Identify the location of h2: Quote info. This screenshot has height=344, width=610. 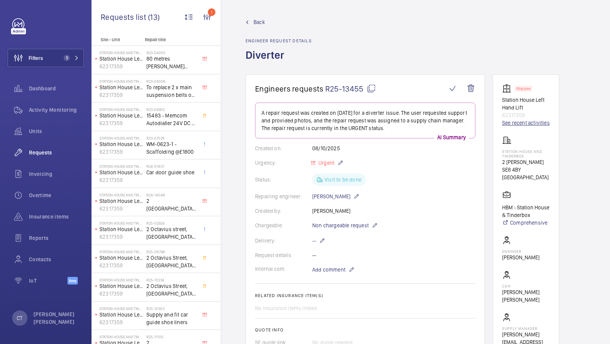
(365, 330).